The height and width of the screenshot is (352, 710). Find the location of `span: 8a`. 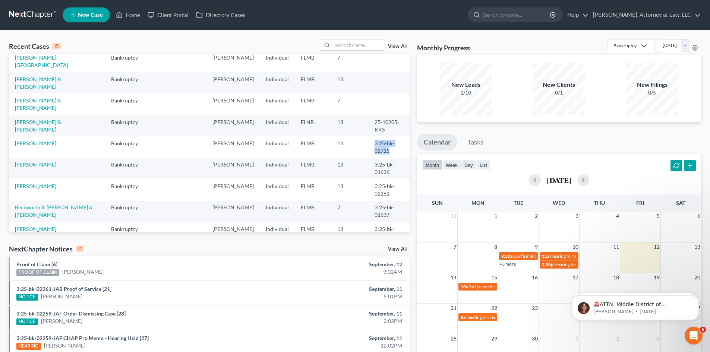

span: 8a is located at coordinates (463, 317).